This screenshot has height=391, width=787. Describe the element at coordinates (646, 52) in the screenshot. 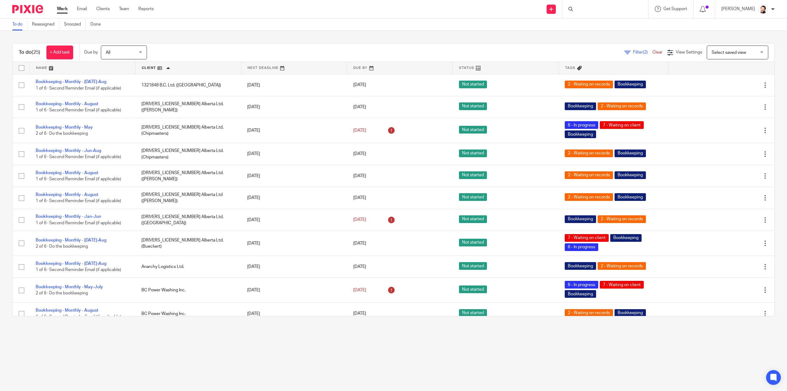

I see `span: (2)` at that location.